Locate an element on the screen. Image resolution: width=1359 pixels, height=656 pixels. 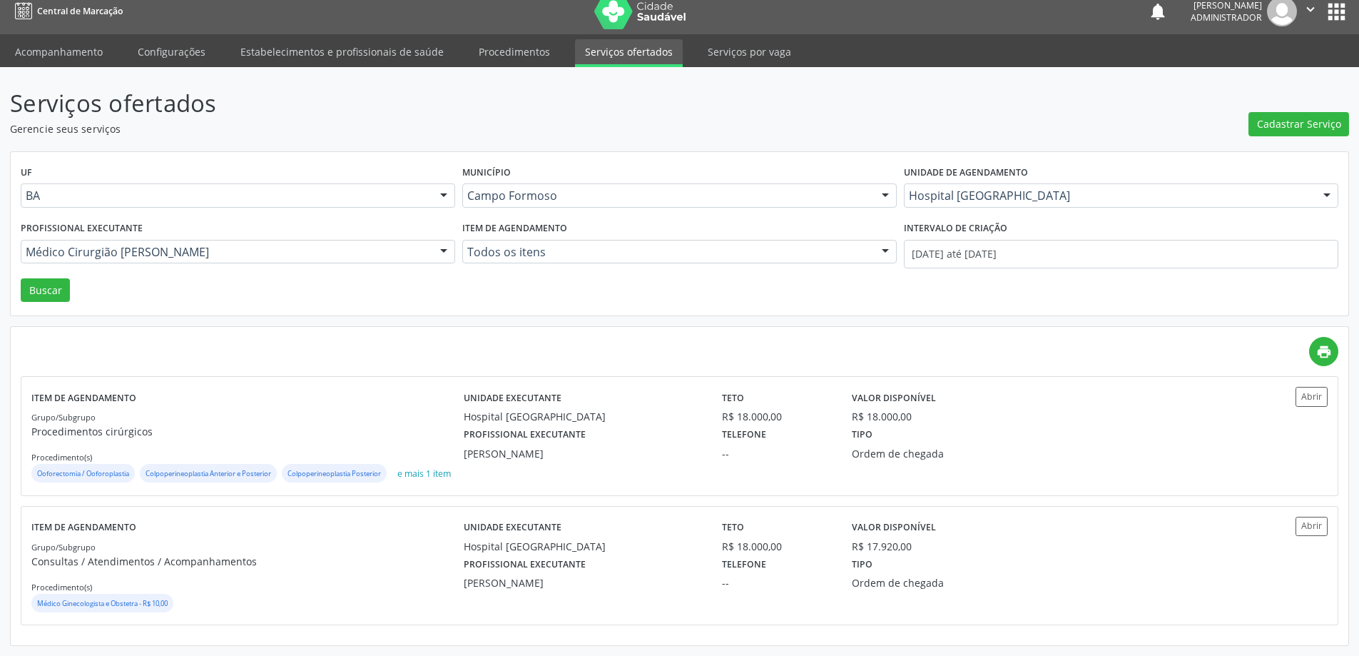
button: Buscar is located at coordinates (45, 290).